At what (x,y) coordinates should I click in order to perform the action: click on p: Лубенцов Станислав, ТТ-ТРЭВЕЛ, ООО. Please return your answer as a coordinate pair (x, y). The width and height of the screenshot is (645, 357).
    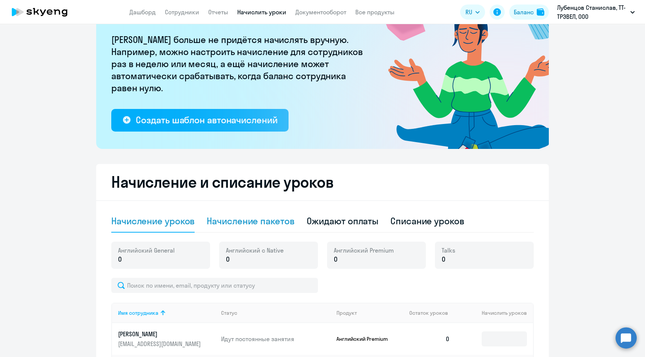
    Looking at the image, I should click on (592, 12).